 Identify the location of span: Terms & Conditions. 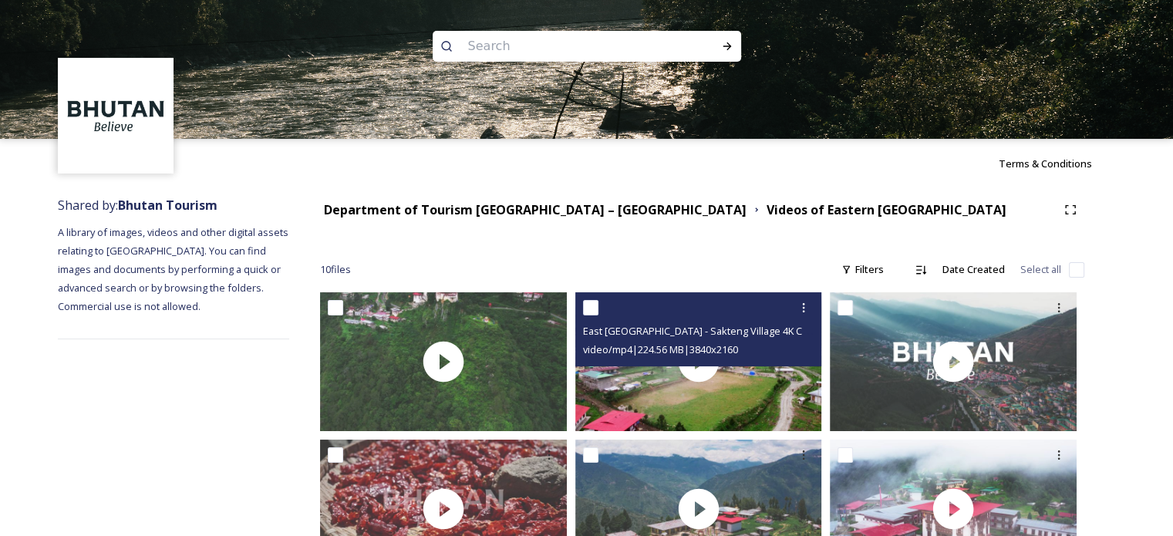
(1045, 164).